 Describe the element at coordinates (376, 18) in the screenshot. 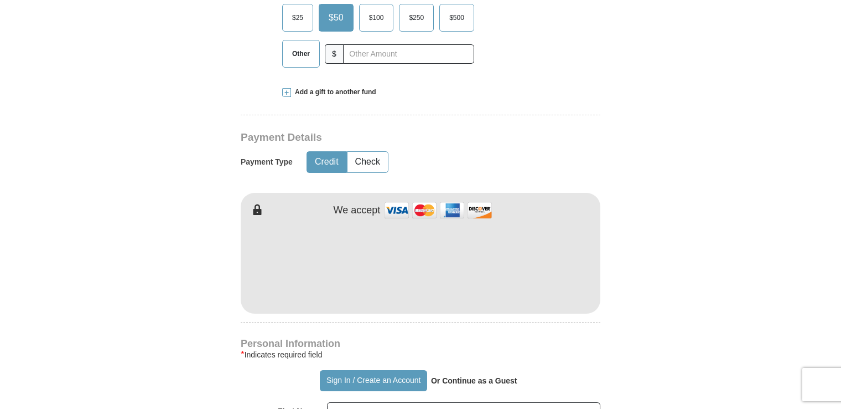

I see `span: $100` at that location.